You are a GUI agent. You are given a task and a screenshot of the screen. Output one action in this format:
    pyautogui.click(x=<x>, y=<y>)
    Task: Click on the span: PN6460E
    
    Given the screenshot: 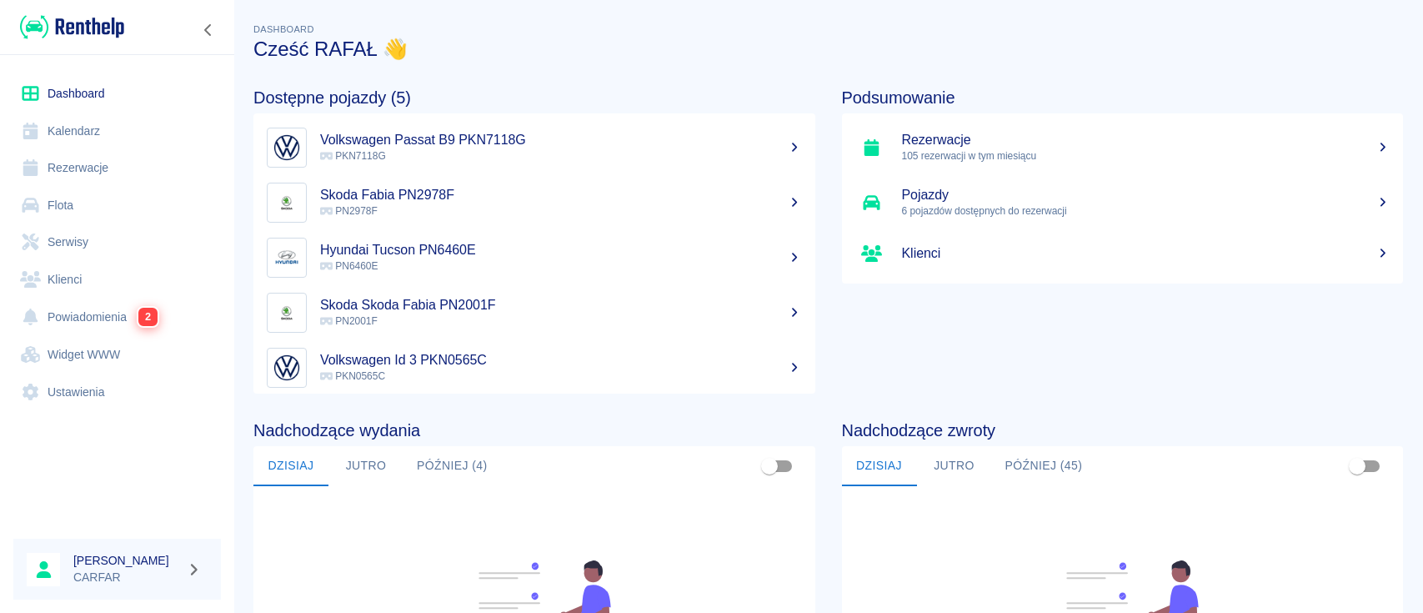 What is the action you would take?
    pyautogui.click(x=348, y=266)
    